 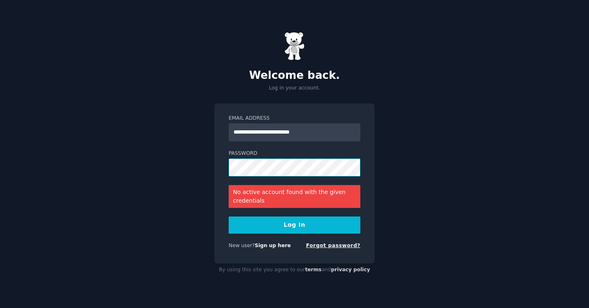 I want to click on a: Sign up here, so click(x=273, y=246).